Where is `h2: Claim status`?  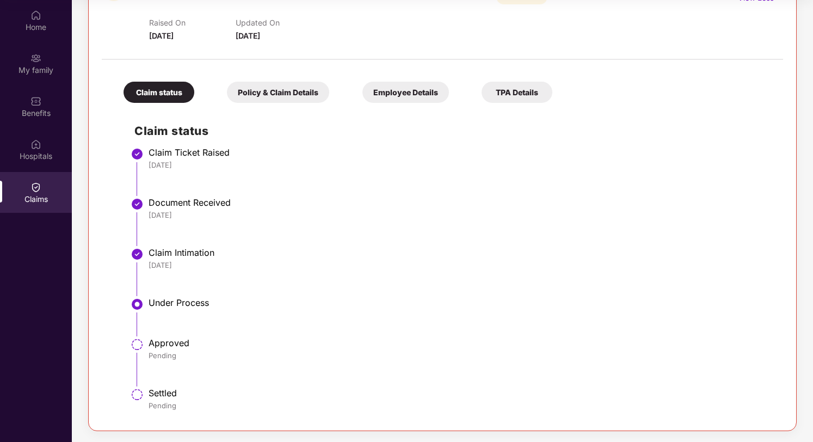
h2: Claim status is located at coordinates (453, 131).